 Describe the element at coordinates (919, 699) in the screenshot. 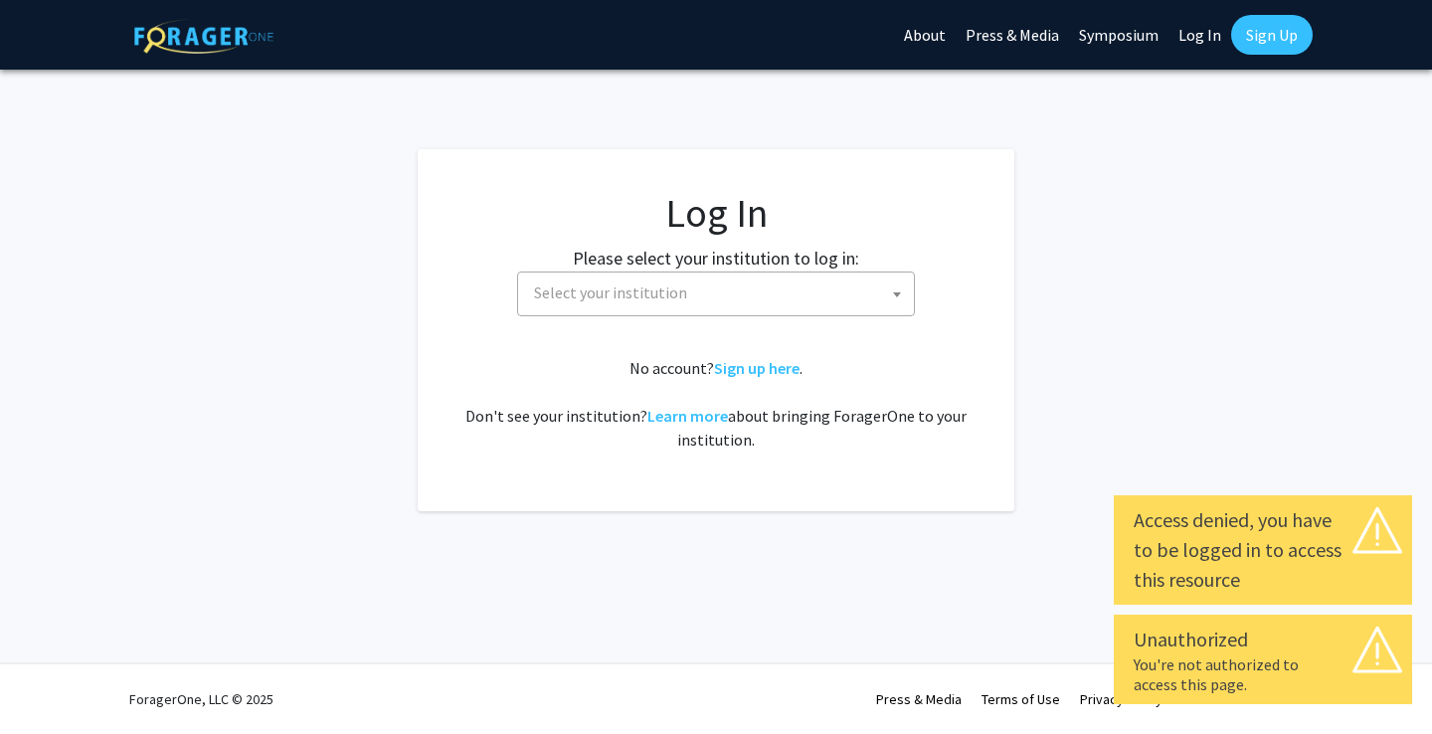

I see `a: Press & Media` at that location.